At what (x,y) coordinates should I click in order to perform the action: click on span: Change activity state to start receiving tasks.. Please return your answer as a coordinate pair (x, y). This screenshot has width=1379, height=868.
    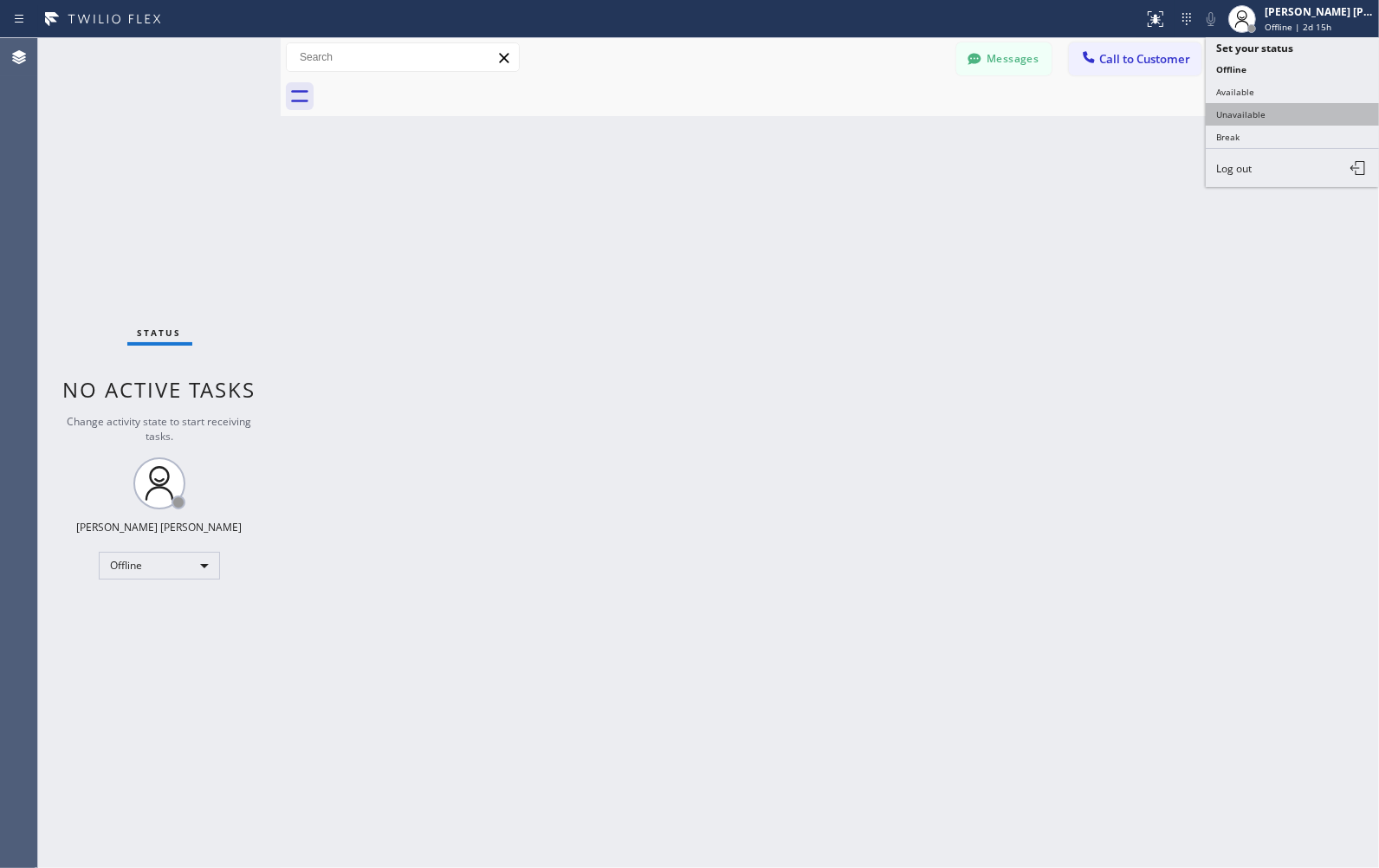
    Looking at the image, I should click on (159, 429).